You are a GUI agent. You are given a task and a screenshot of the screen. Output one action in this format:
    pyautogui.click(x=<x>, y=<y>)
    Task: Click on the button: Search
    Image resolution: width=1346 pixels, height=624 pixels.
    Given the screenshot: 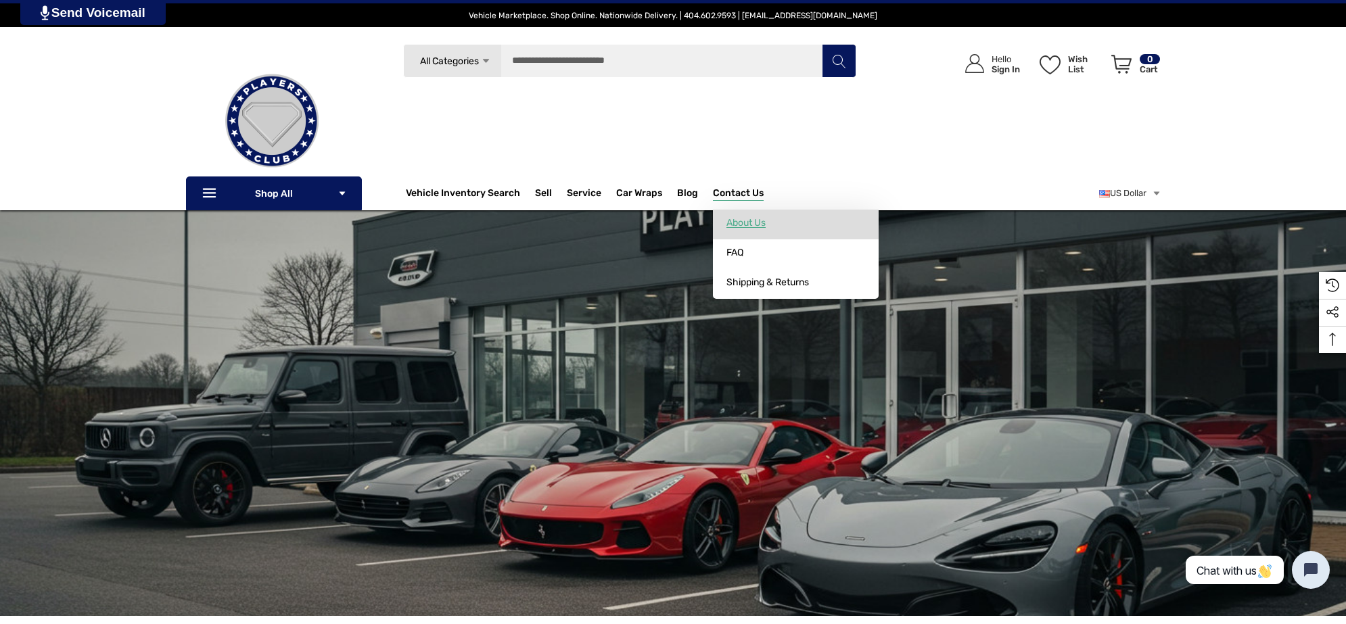 What is the action you would take?
    pyautogui.click(x=839, y=61)
    